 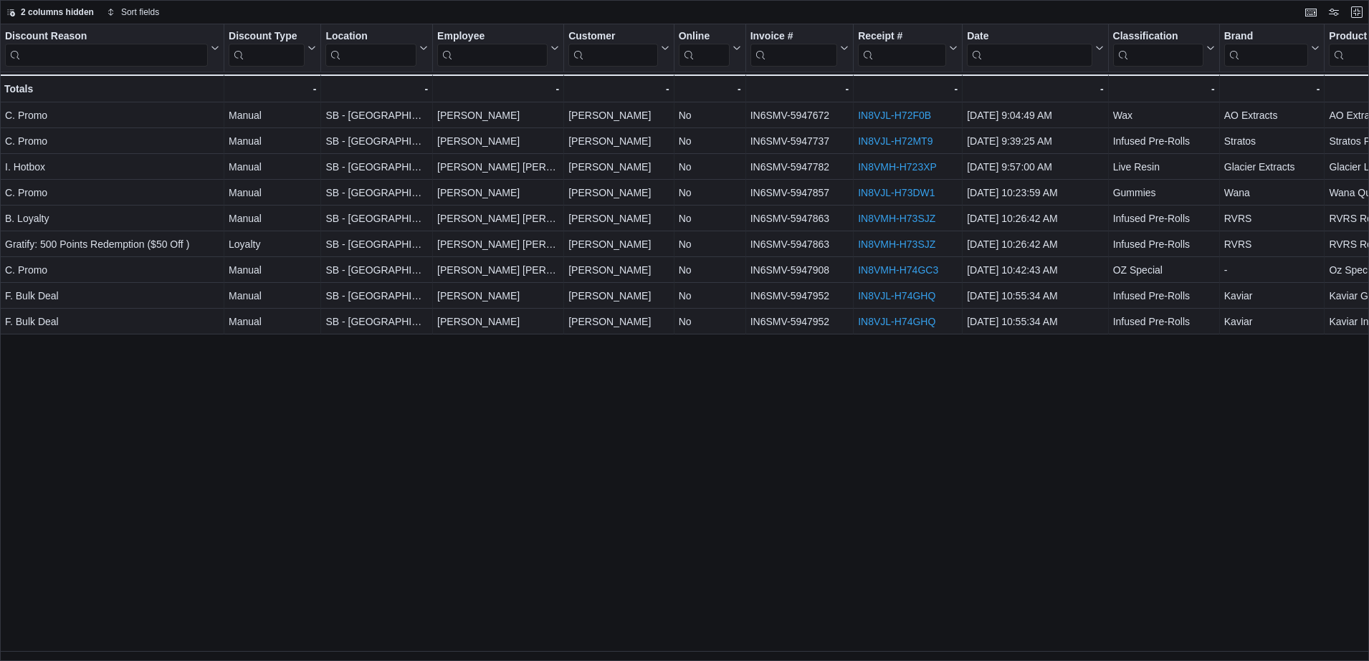 I want to click on button: Date, so click(x=1035, y=48).